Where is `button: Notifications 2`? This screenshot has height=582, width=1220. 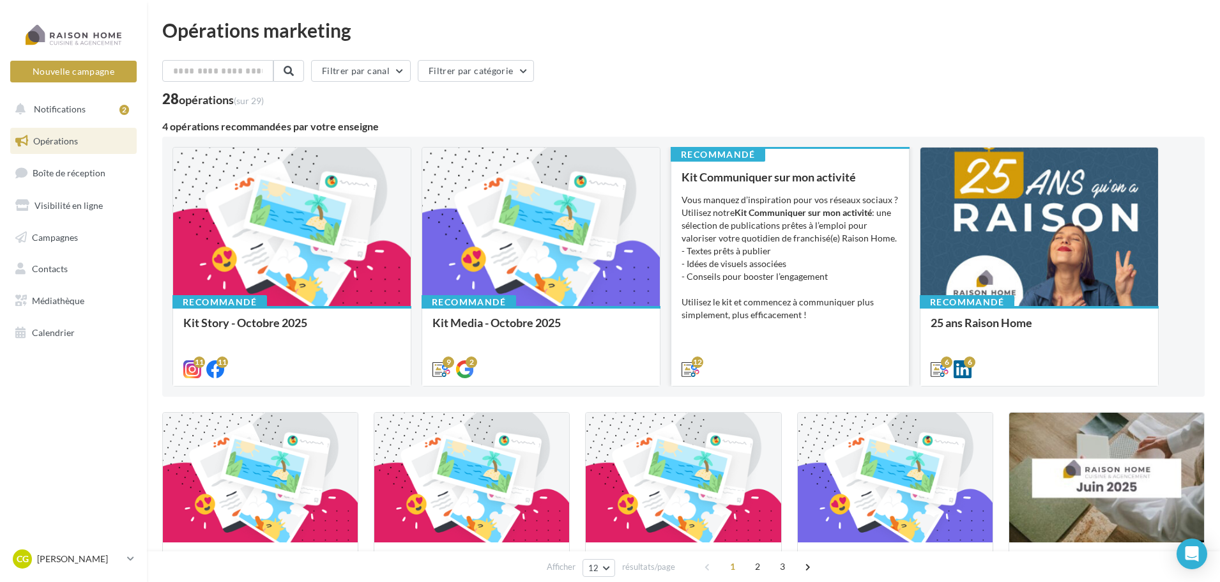 button: Notifications 2 is located at coordinates (71, 109).